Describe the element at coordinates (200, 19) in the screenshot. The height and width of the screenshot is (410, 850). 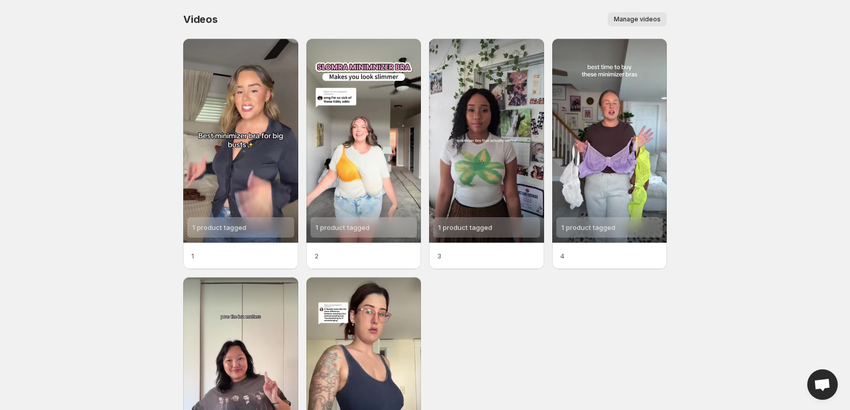
I see `span: Videos` at that location.